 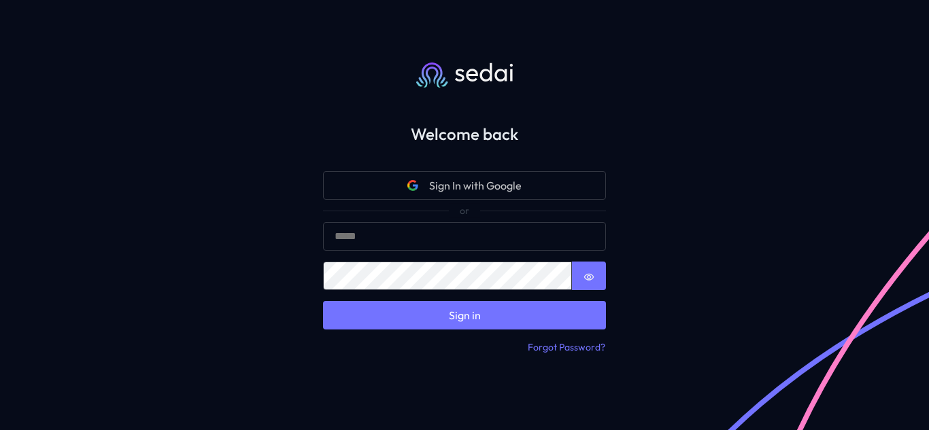 I want to click on h2: Welcome back, so click(x=464, y=134).